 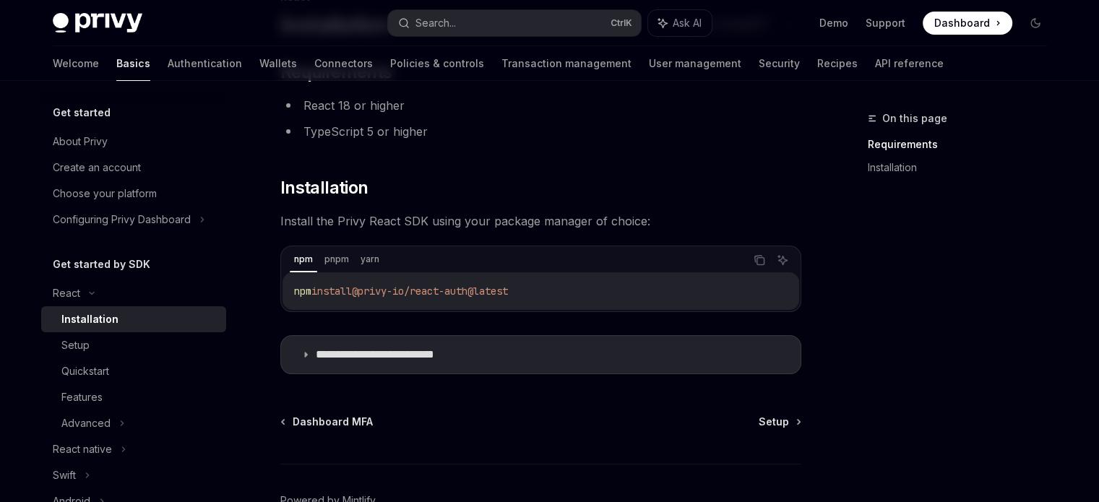 I want to click on a: Dashboard MFA, so click(x=327, y=422).